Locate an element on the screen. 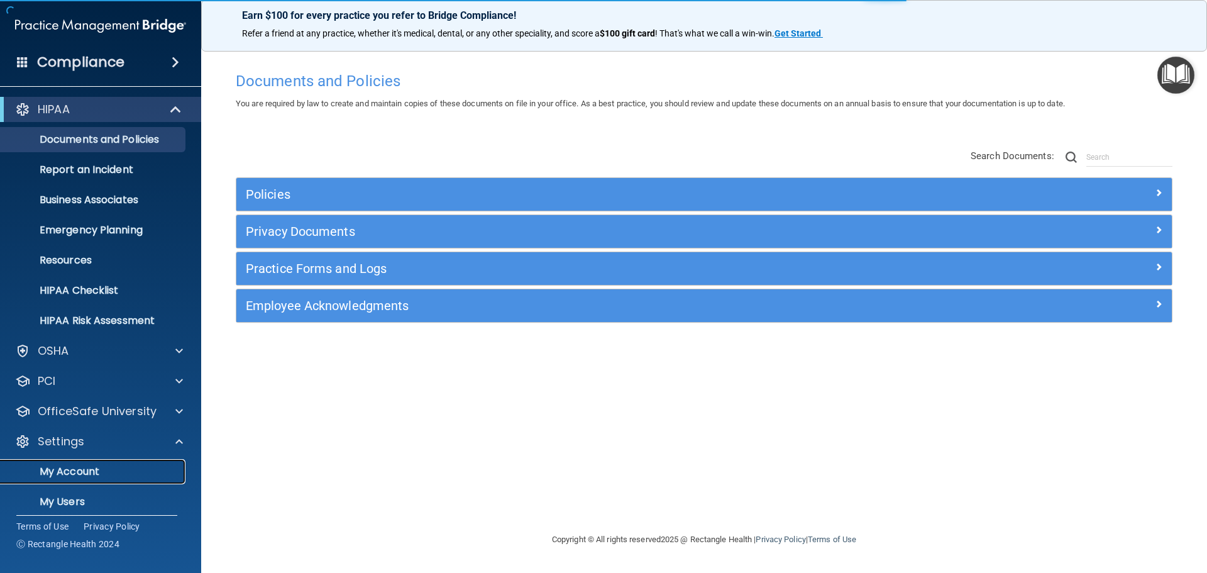  p: Emergency Planning is located at coordinates (94, 230).